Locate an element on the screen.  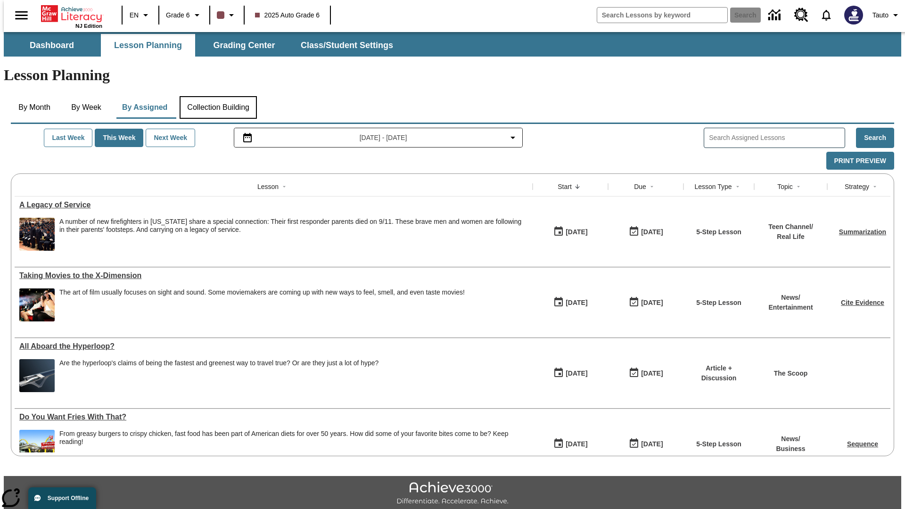
p: Entertainment is located at coordinates (791, 307).